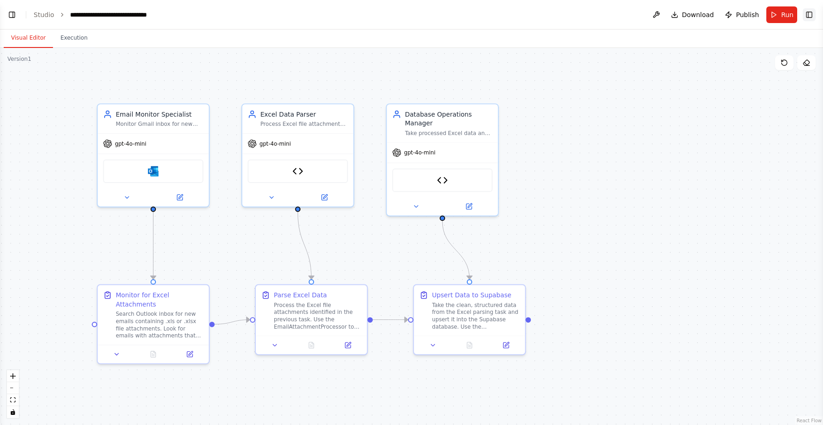 Image resolution: width=823 pixels, height=425 pixels. I want to click on div: Monitor Gmail inbox for new emails containing .xls or .xlsx file attachments and extract the atta..., so click(159, 124).